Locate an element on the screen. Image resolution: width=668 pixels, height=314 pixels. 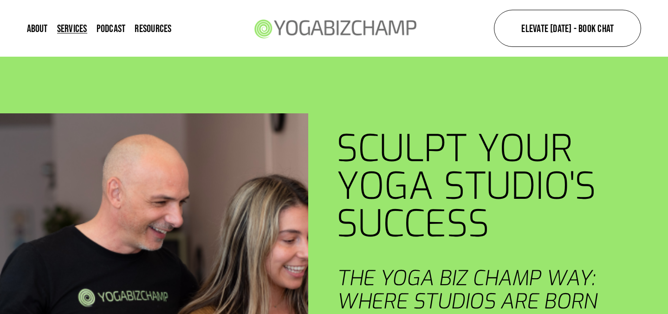
a: About is located at coordinates (37, 28).